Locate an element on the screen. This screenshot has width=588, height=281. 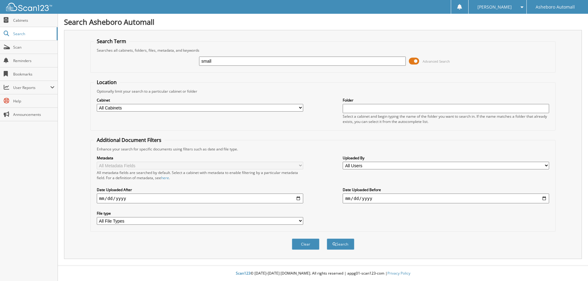
div: Enhance your search for specific documents using filters such as date and file type. is located at coordinates (323, 149).